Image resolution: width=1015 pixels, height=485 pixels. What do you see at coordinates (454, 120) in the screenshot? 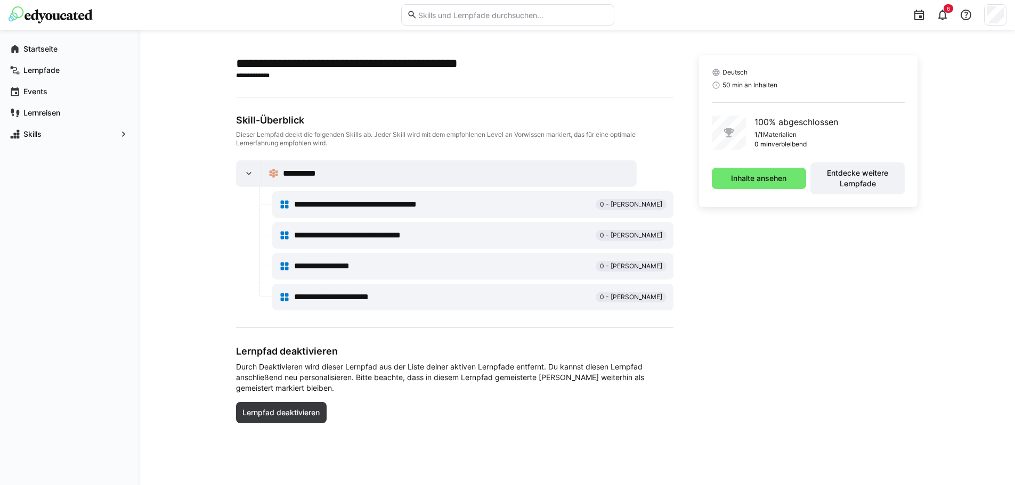
I see `div: Skill-Überblick` at bounding box center [454, 120].